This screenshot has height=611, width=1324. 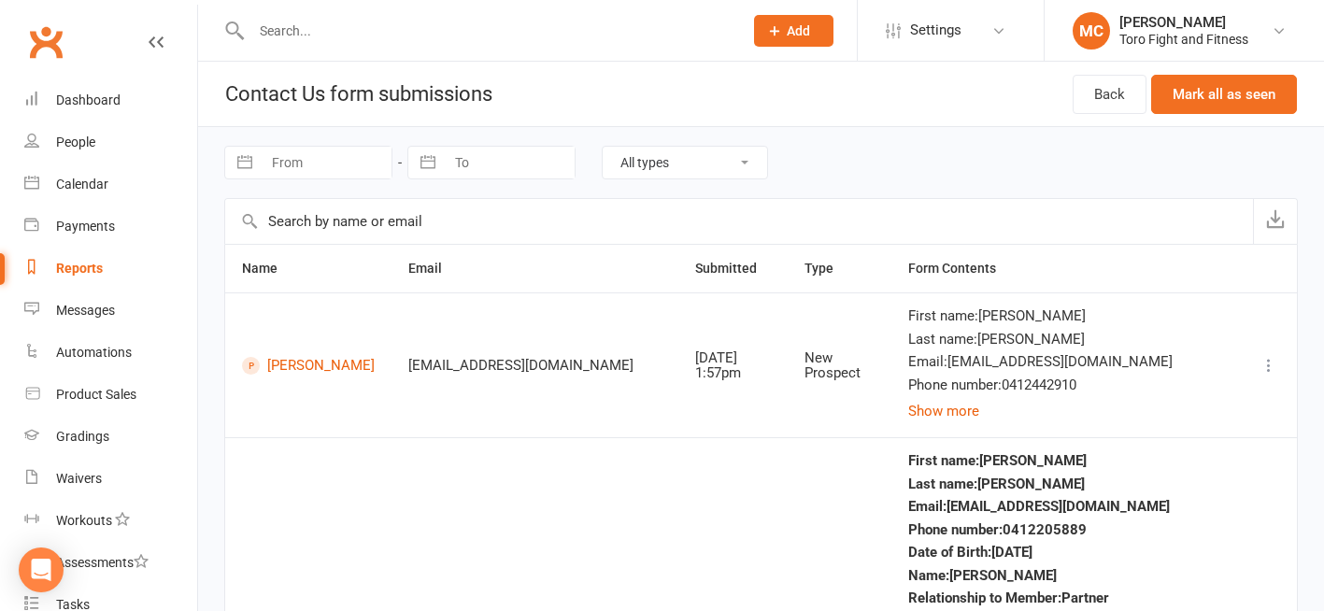 What do you see at coordinates (798, 31) in the screenshot?
I see `span: Add` at bounding box center [798, 31].